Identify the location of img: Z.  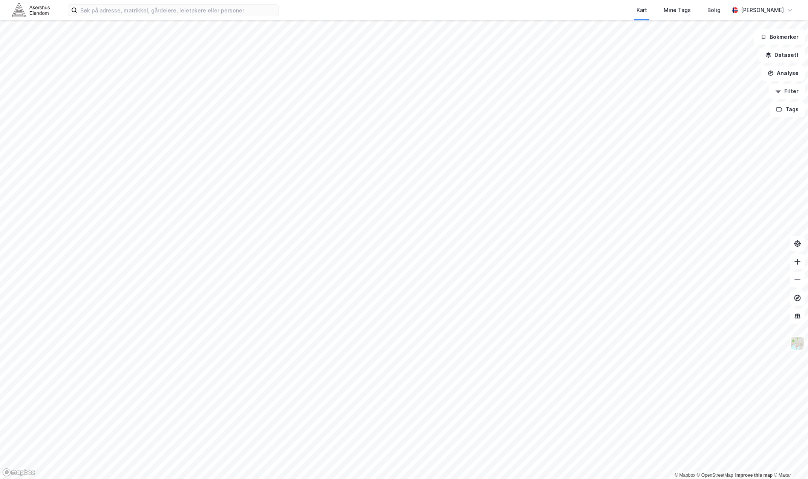
(798, 343).